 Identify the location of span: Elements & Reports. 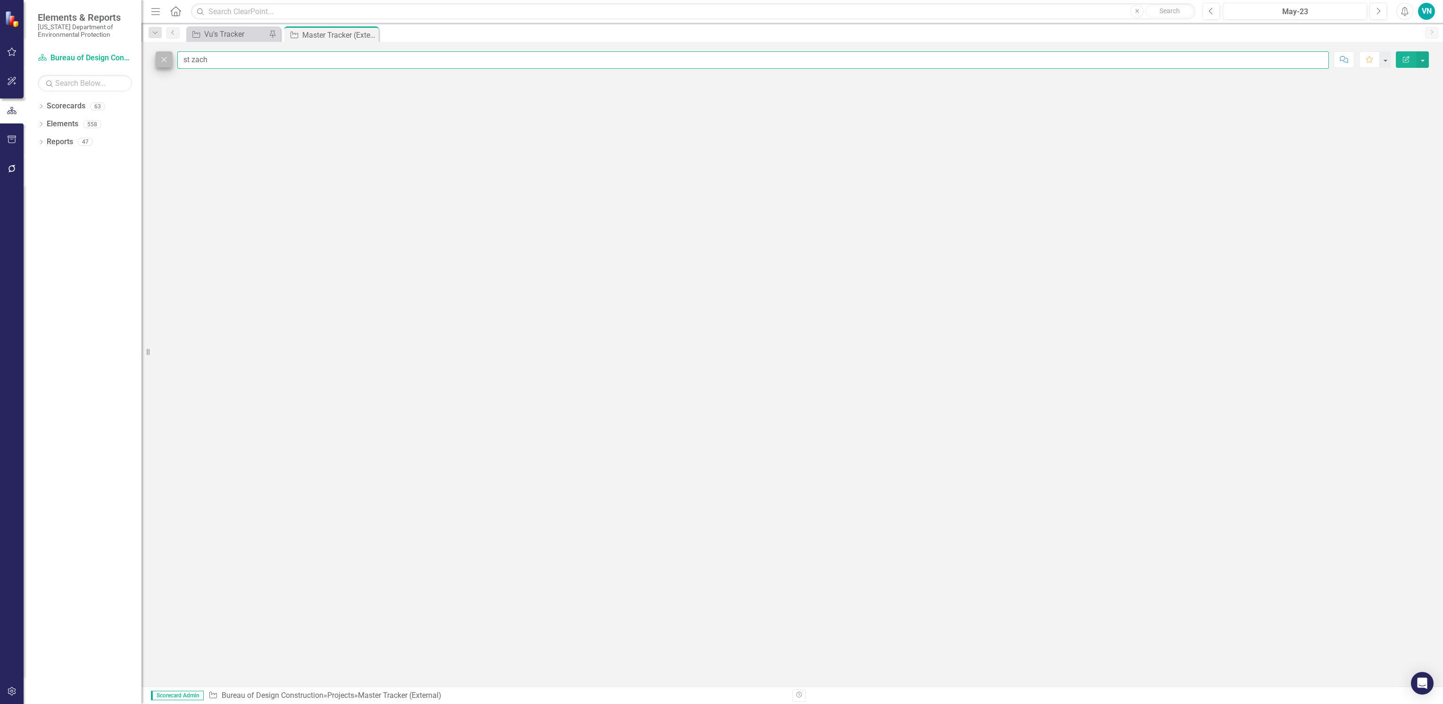
(85, 17).